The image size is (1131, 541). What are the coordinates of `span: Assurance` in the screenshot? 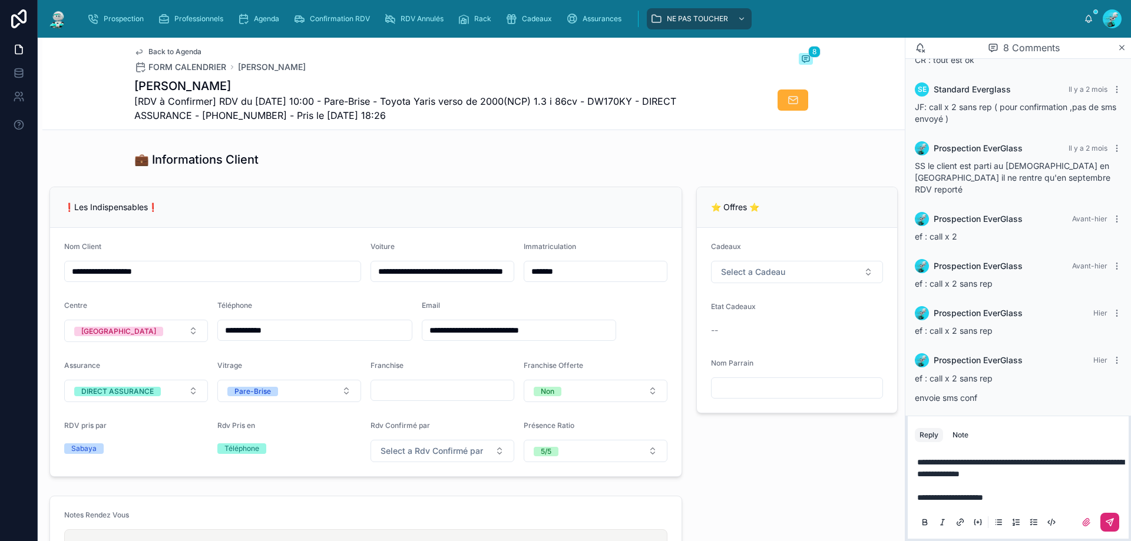 It's located at (82, 365).